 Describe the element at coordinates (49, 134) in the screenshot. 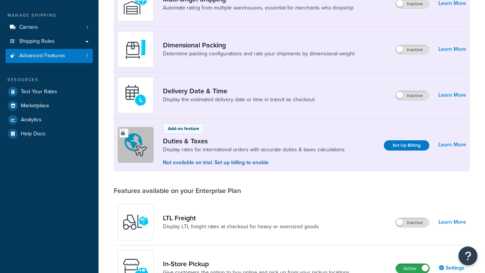

I see `a: Help Docs` at that location.